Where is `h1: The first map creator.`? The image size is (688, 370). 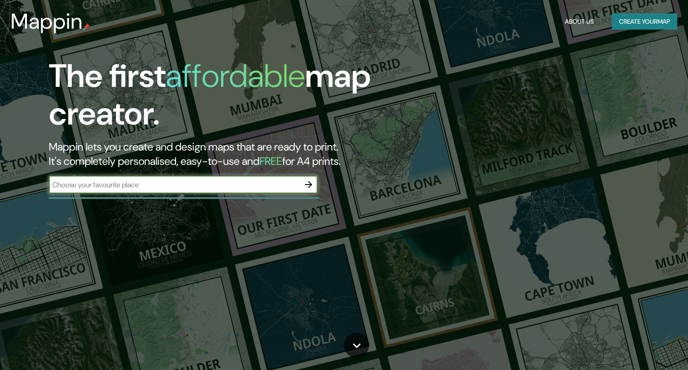 h1: The first map creator. is located at coordinates (221, 99).